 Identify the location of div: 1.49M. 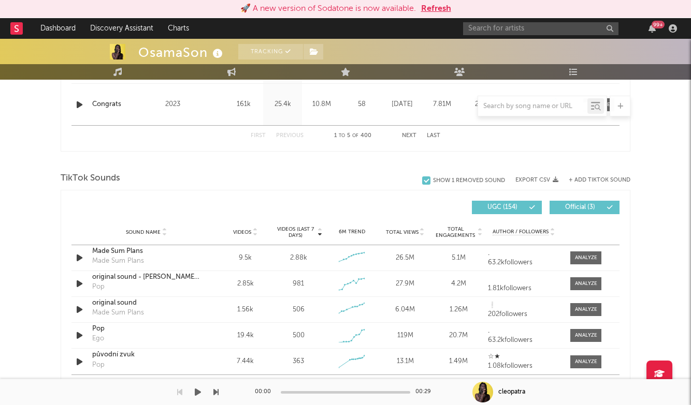
(458, 362).